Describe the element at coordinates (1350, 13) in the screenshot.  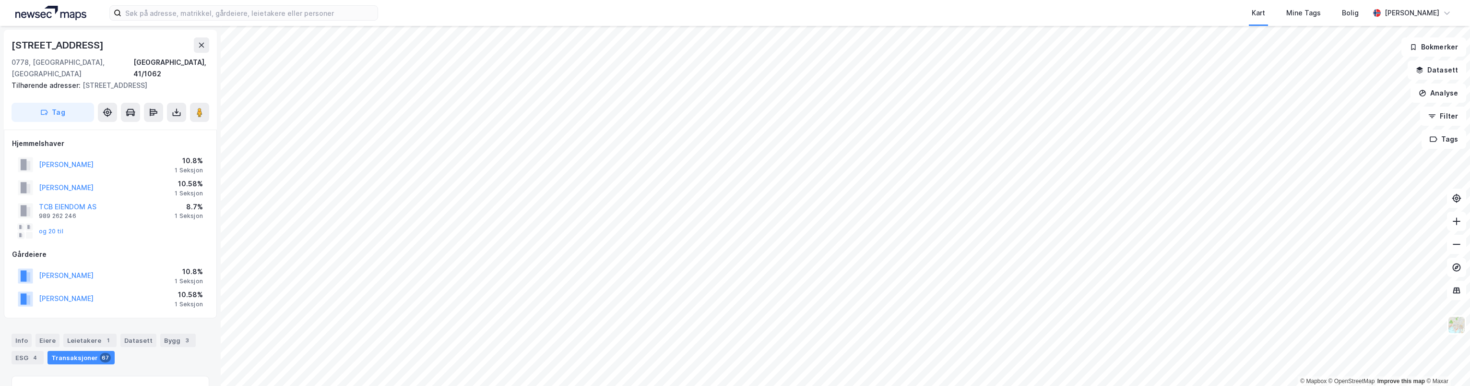
I see `div: Bolig` at that location.